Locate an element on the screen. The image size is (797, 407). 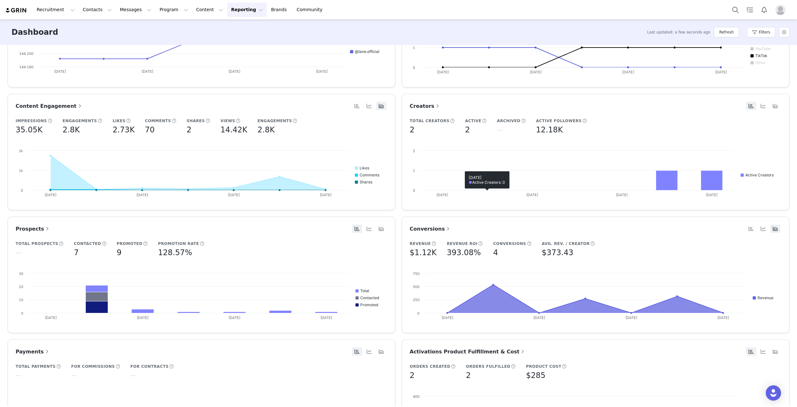
a: Creators is located at coordinates (425, 106).